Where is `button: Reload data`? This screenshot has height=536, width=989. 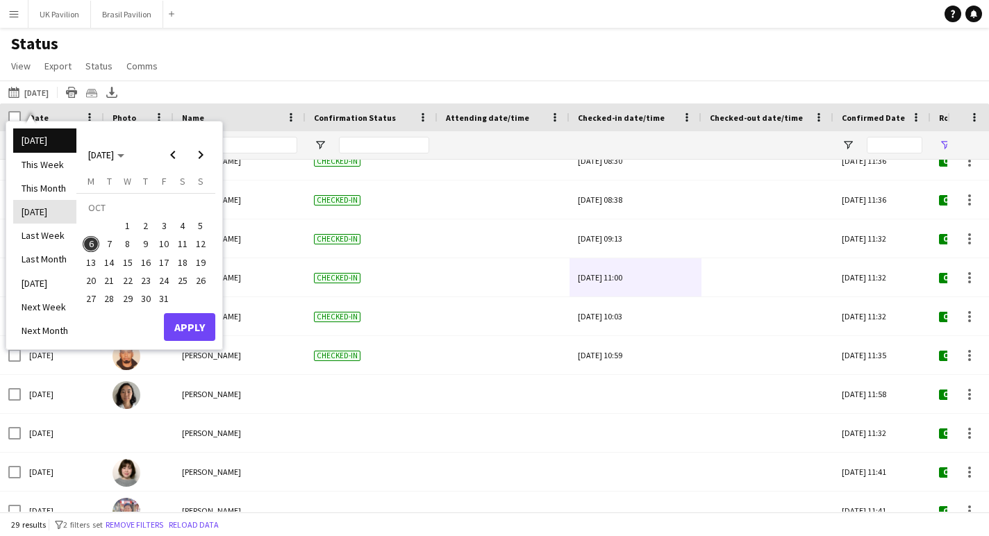 button: Reload data is located at coordinates (194, 525).